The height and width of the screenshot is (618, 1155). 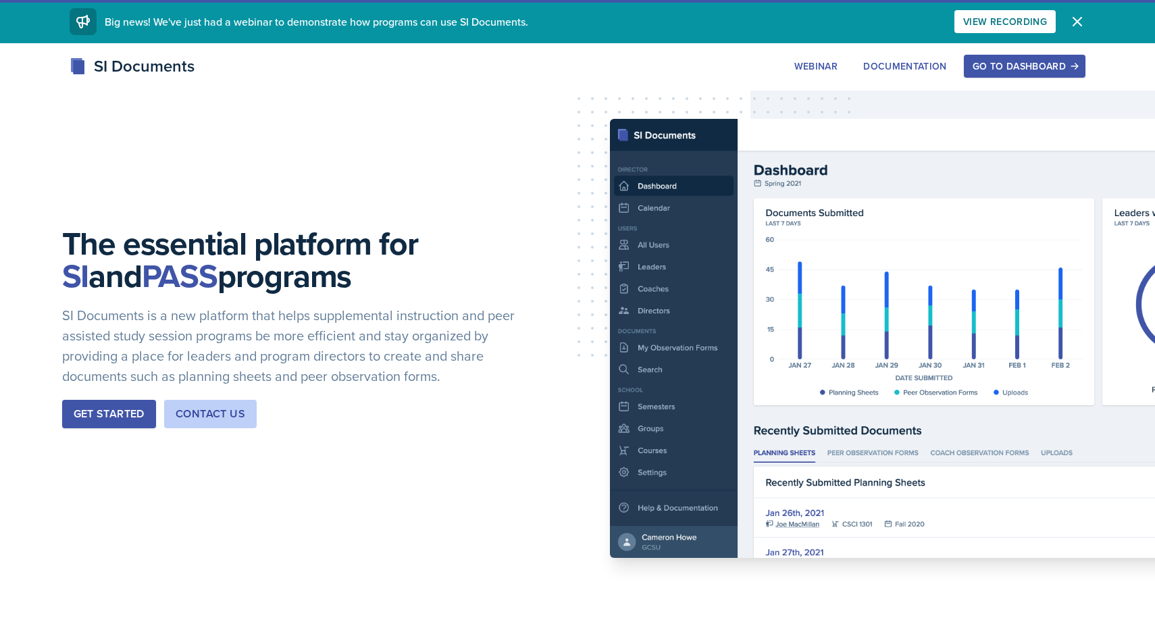 What do you see at coordinates (1005, 22) in the screenshot?
I see `div: View Recording` at bounding box center [1005, 22].